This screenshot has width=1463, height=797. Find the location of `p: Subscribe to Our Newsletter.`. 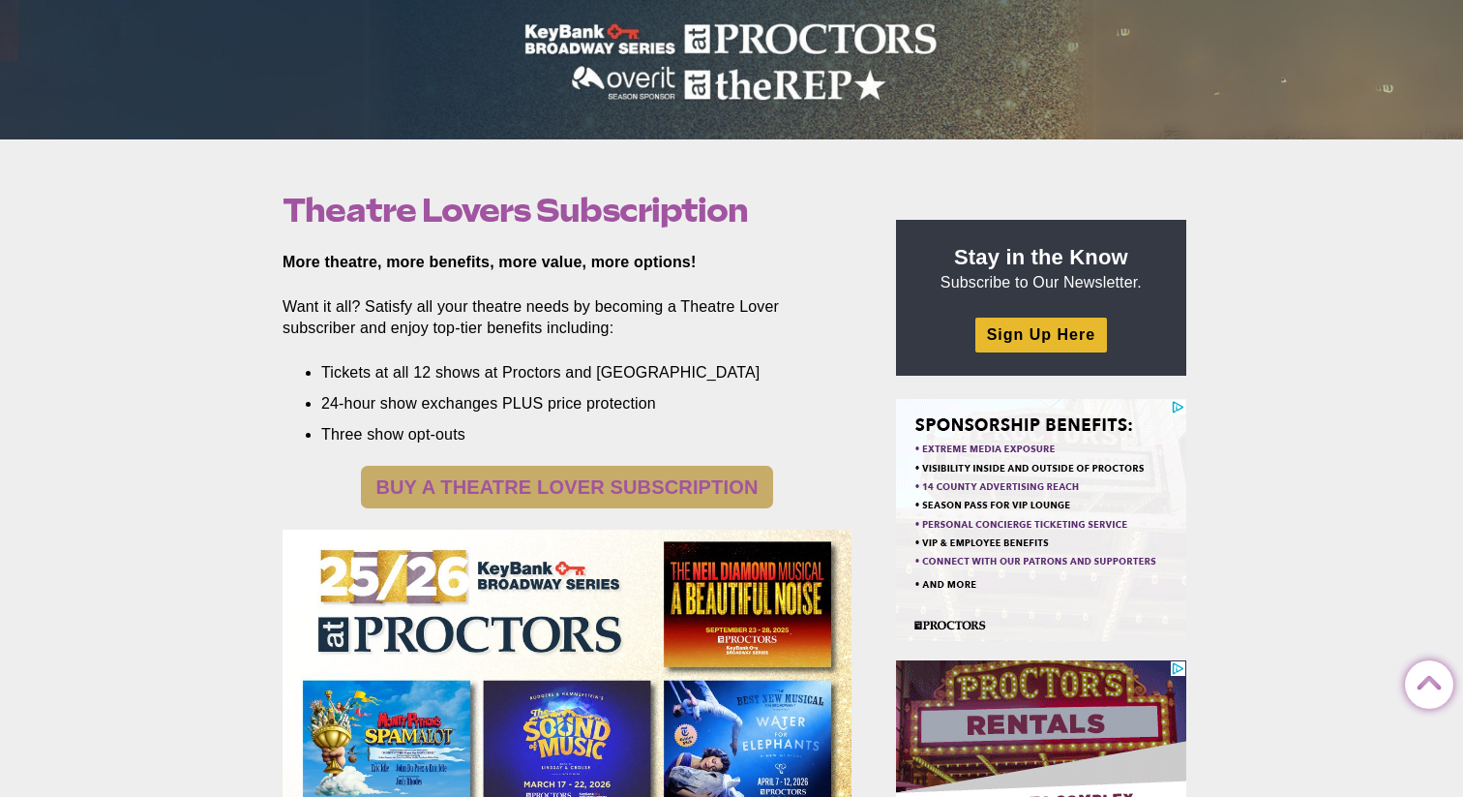

p: Subscribe to Our Newsletter. is located at coordinates (1041, 268).